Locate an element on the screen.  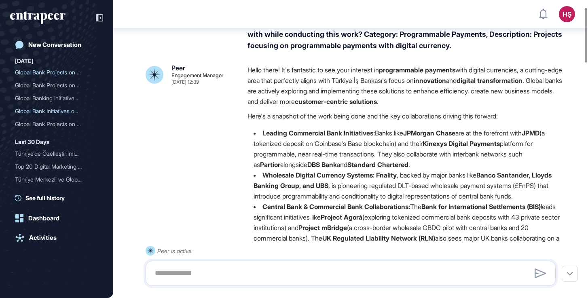
strong: Leading Commercial Bank Initiatives: is located at coordinates (318, 133).